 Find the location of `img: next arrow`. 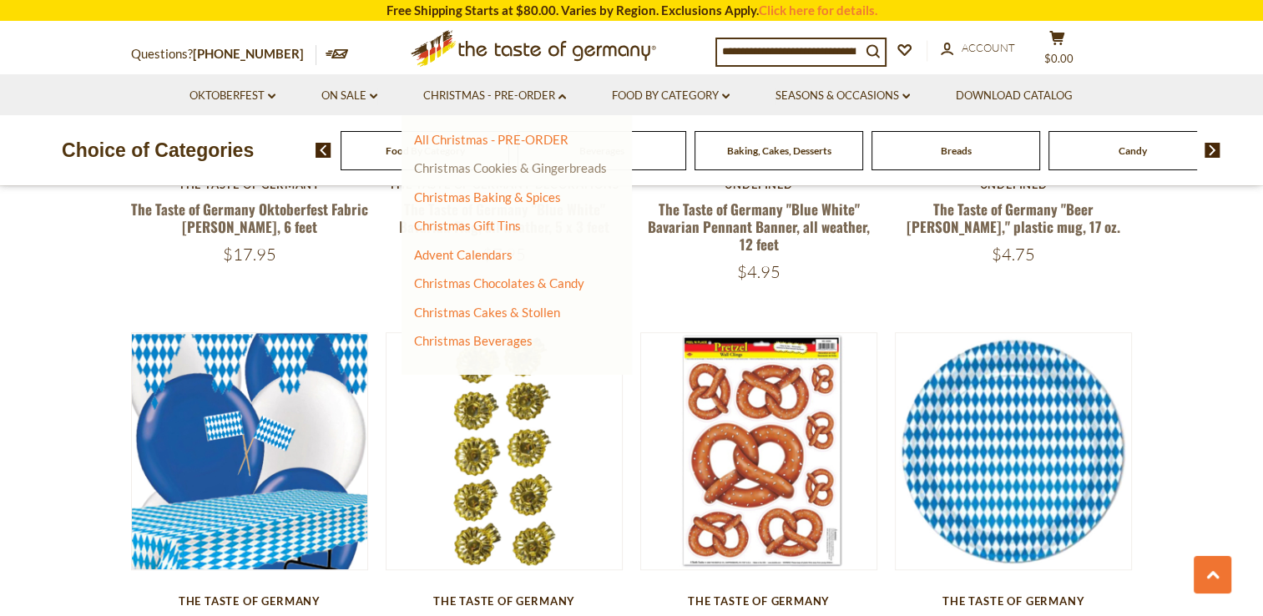

img: next arrow is located at coordinates (1212, 150).